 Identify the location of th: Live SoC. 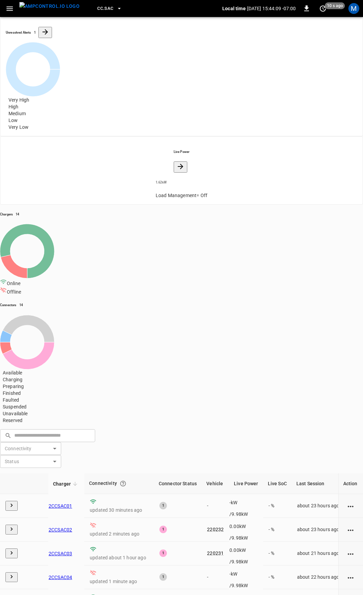
(277, 483).